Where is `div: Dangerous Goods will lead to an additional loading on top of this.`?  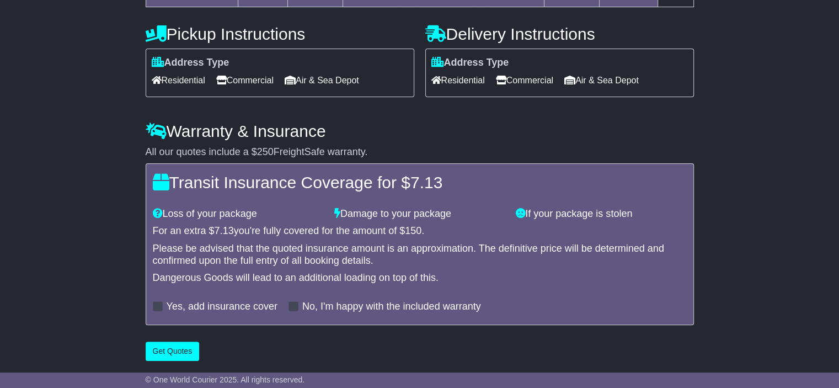
div: Dangerous Goods will lead to an additional loading on top of this. is located at coordinates (420, 278).